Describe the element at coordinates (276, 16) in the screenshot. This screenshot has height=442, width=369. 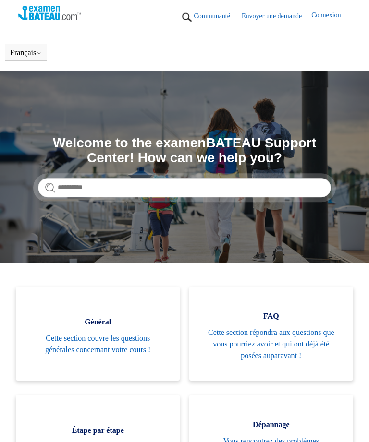
I see `a: Envoyer une demande` at that location.